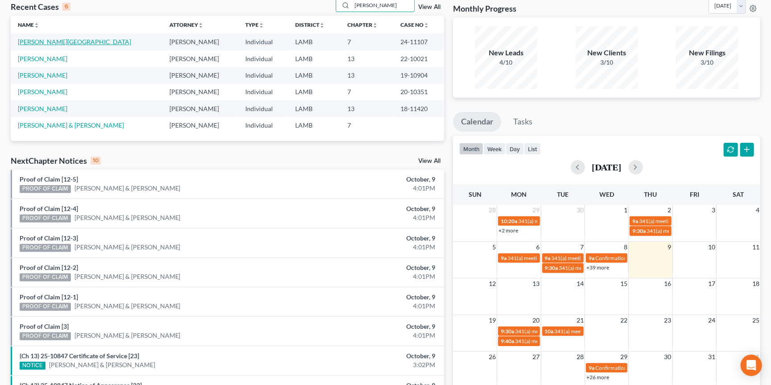 The width and height of the screenshot is (771, 385). What do you see at coordinates (49, 238) in the screenshot?
I see `a: Proof of Claim [12-3]` at bounding box center [49, 238].